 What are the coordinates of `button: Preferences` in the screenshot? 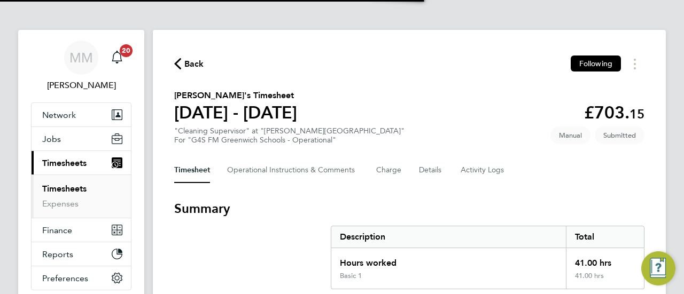 It's located at (81, 278).